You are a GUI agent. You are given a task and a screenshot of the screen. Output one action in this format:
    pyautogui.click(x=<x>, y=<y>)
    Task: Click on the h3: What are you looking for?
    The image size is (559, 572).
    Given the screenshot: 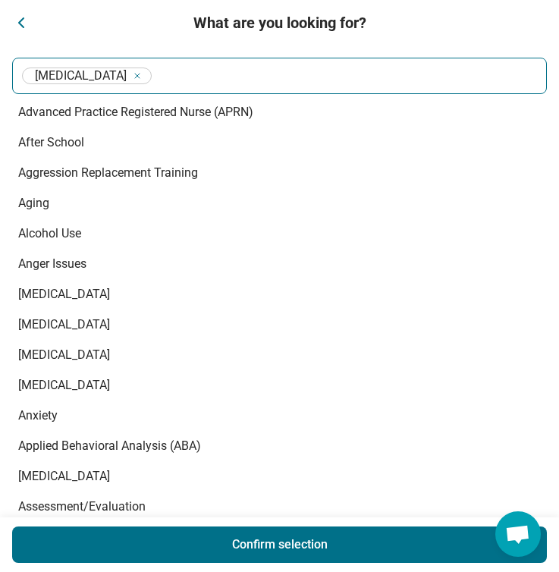 What is the action you would take?
    pyautogui.click(x=279, y=23)
    